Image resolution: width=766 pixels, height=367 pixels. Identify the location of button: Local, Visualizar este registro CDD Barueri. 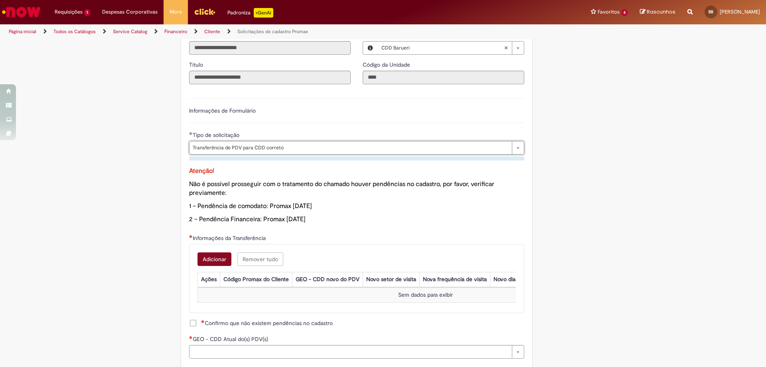
(370, 48).